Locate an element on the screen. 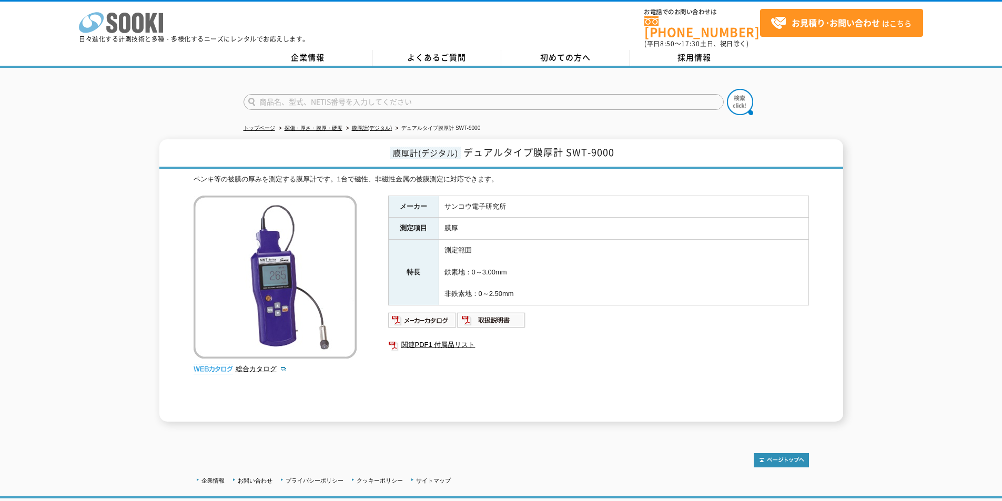 The height and width of the screenshot is (501, 1002). a: 関連PDF1 付属品リスト is located at coordinates (599, 345).